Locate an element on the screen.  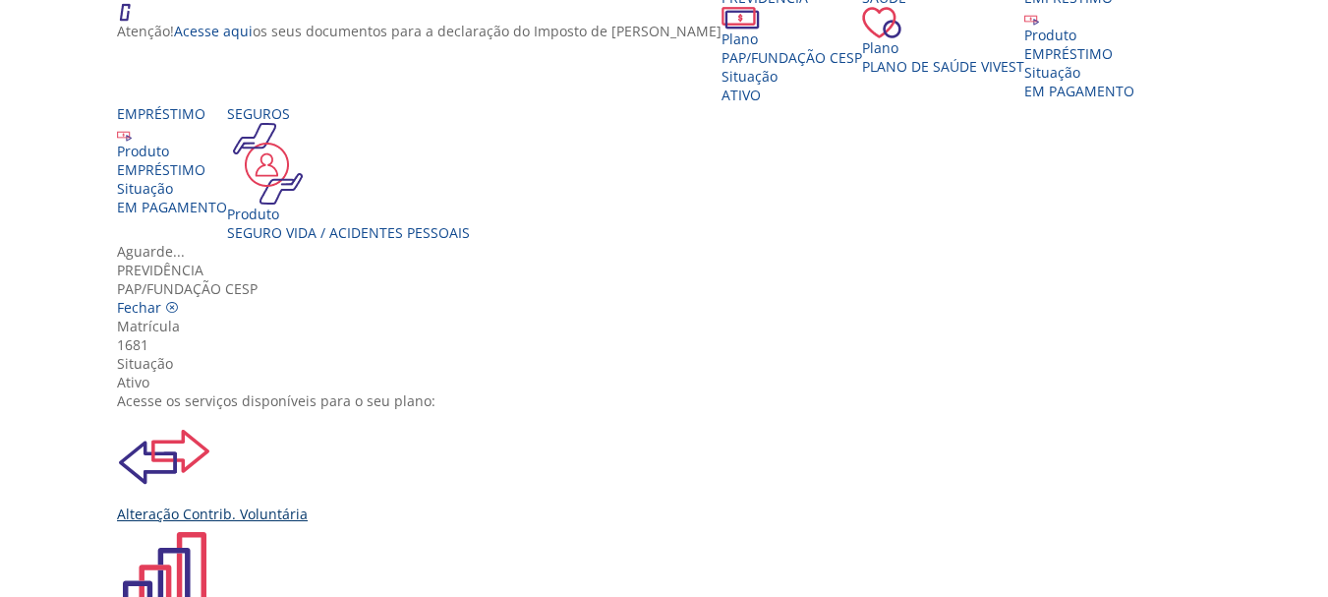
div: Ativo is located at coordinates (672, 381).